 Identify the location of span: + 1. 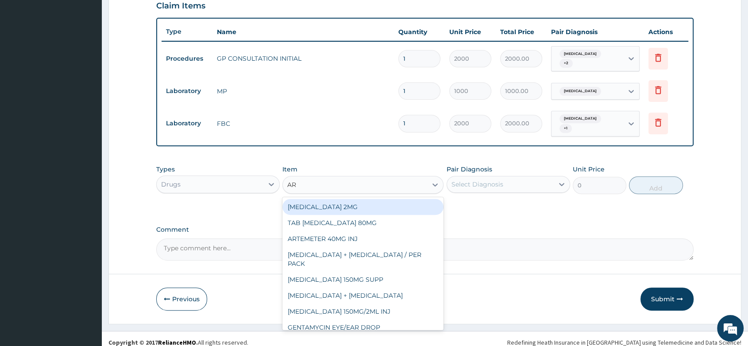
(565, 128).